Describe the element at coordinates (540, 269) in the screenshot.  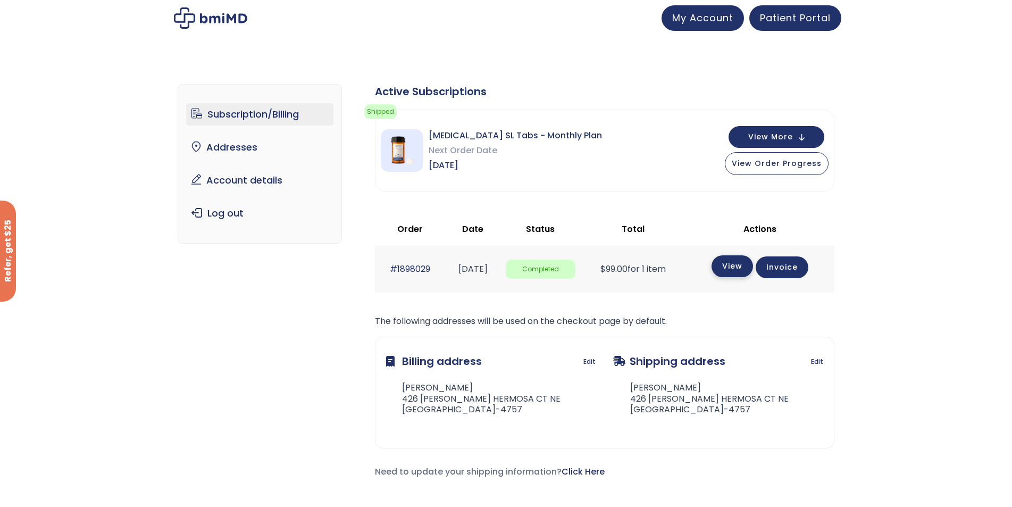
I see `span: Completed` at that location.